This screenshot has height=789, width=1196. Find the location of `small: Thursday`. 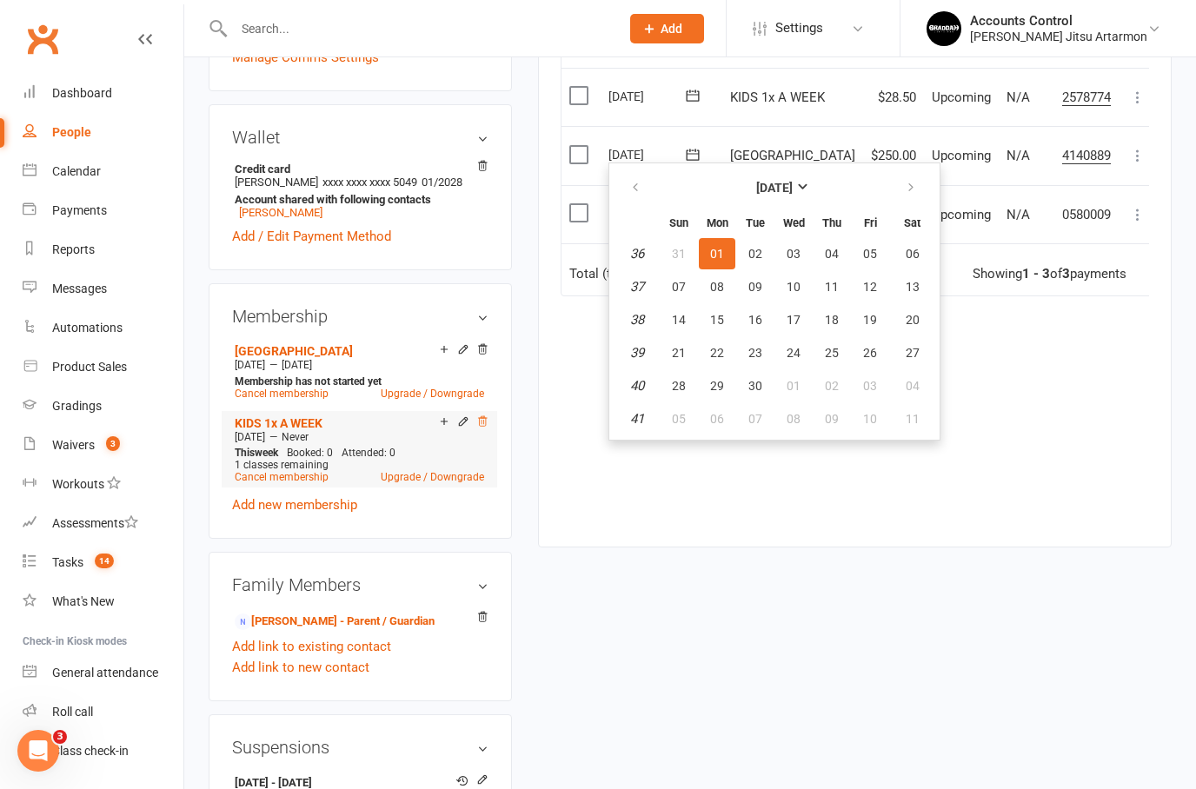

small: Thursday is located at coordinates (832, 223).